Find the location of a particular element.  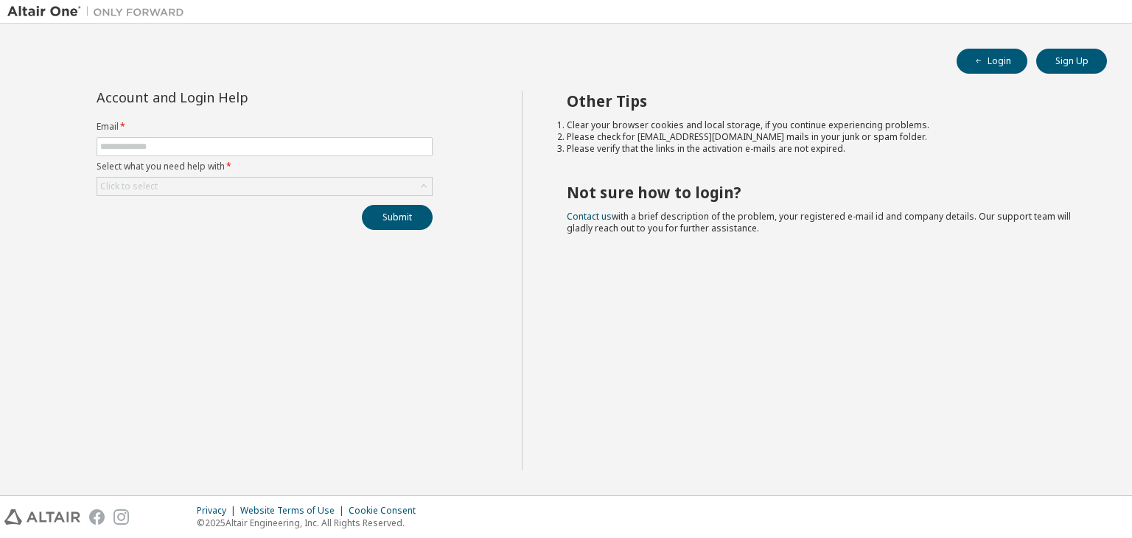

label: Email is located at coordinates (264, 127).